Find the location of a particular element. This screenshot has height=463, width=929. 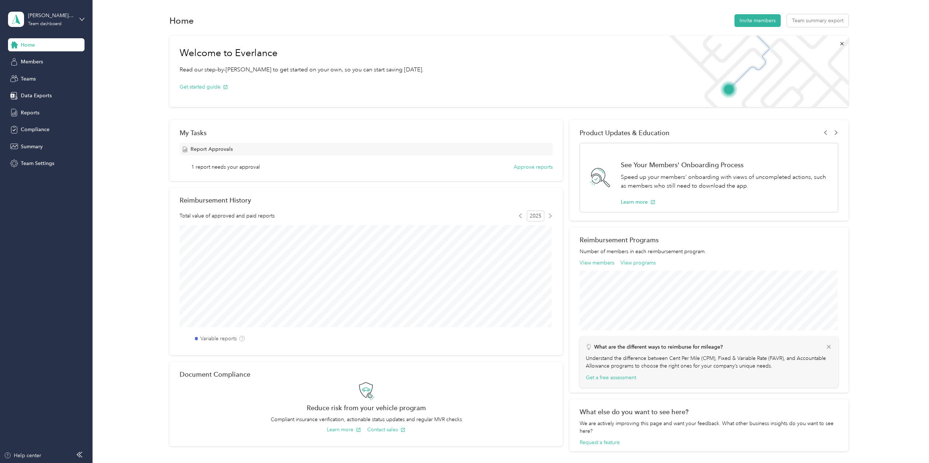

span: Teams is located at coordinates (28, 79).